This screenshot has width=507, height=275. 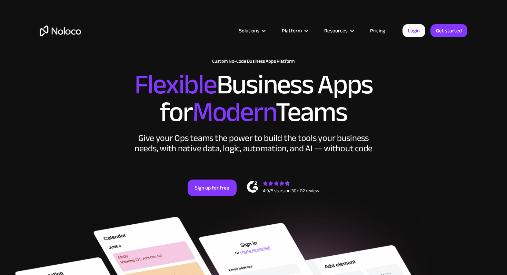 I want to click on span: Modern, so click(x=234, y=112).